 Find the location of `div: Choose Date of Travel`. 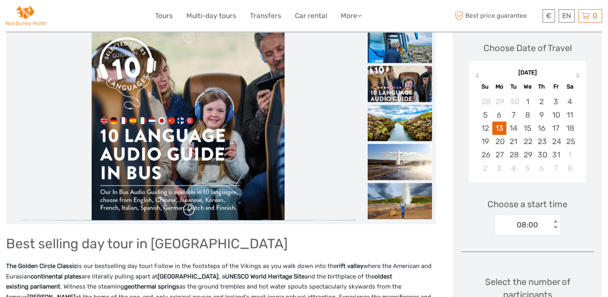

div: Choose Date of Travel is located at coordinates (528, 48).